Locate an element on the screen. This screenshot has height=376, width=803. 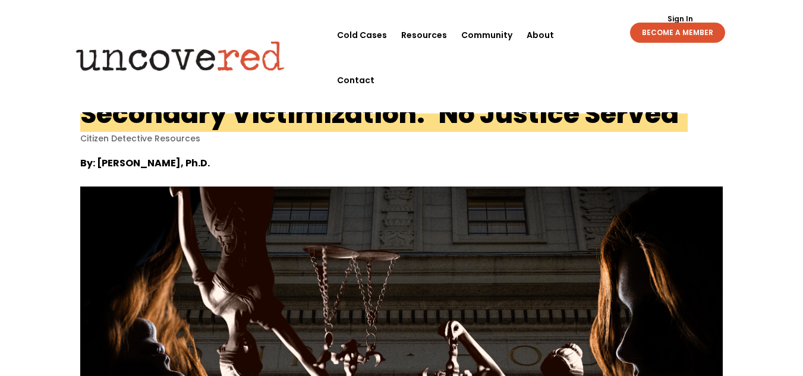
a: Resources is located at coordinates (424, 35).